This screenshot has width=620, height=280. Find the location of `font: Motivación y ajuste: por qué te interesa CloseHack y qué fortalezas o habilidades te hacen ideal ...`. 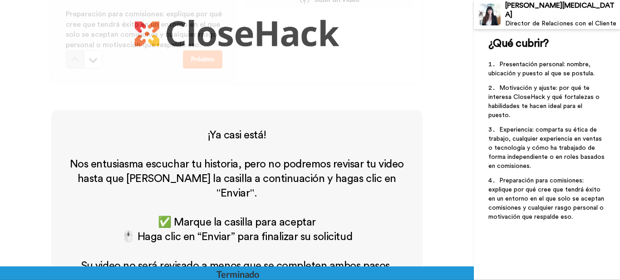

font: Motivación y ajuste: por qué te interesa CloseHack y qué fortalezas o habilidades te hacen ideal ... is located at coordinates (545, 102).